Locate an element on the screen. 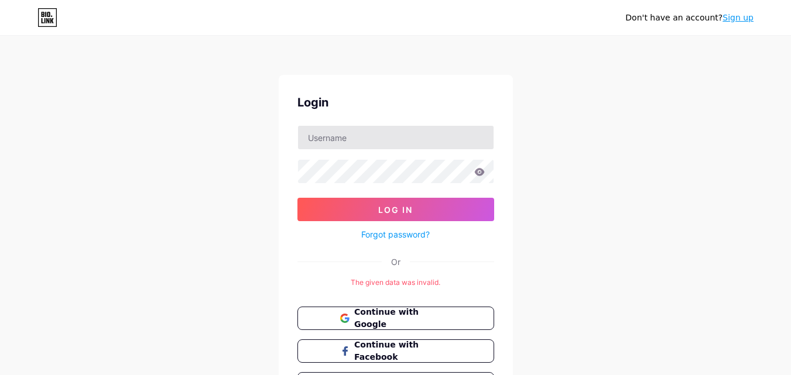  a: Continue with Google is located at coordinates (396, 318).